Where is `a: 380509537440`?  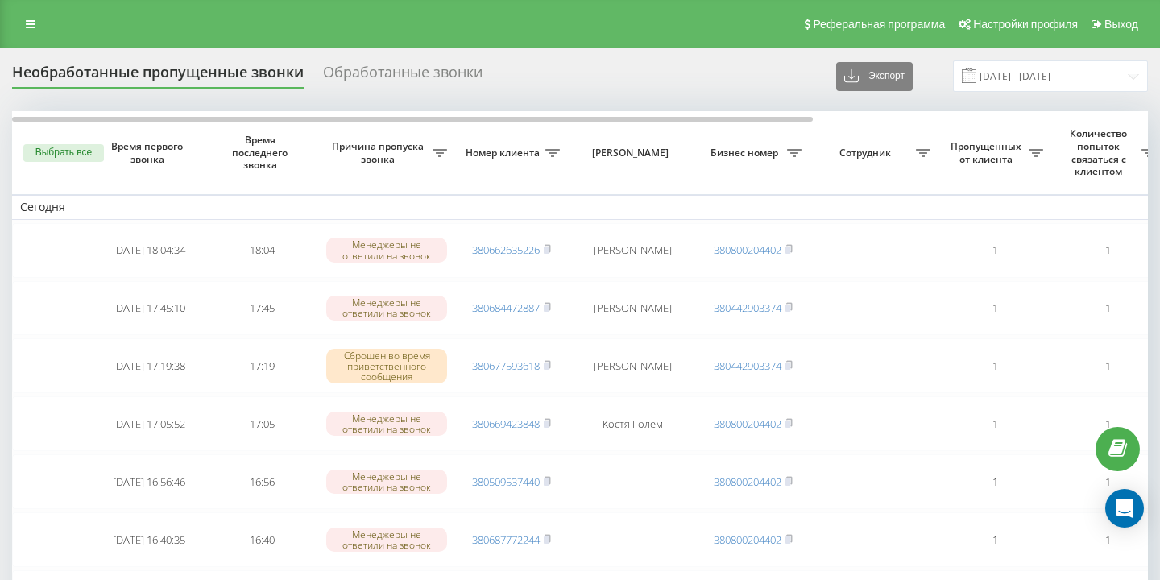
a: 380509537440 is located at coordinates (506, 482).